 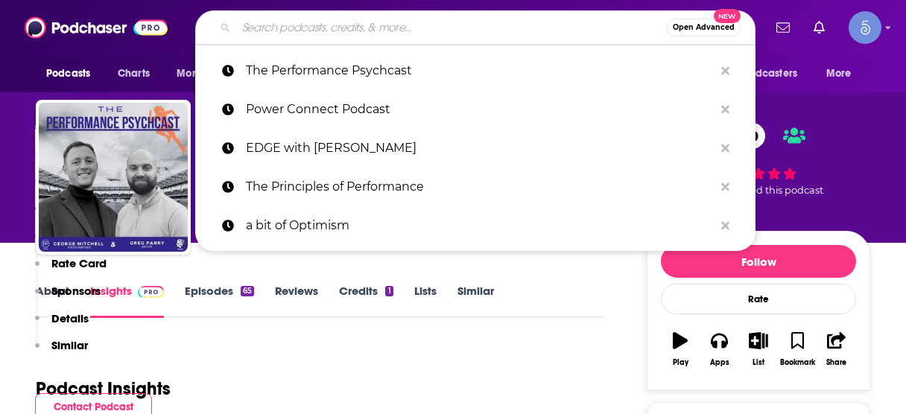 What do you see at coordinates (475, 109) in the screenshot?
I see `a: Power Connect Podcast` at bounding box center [475, 109].